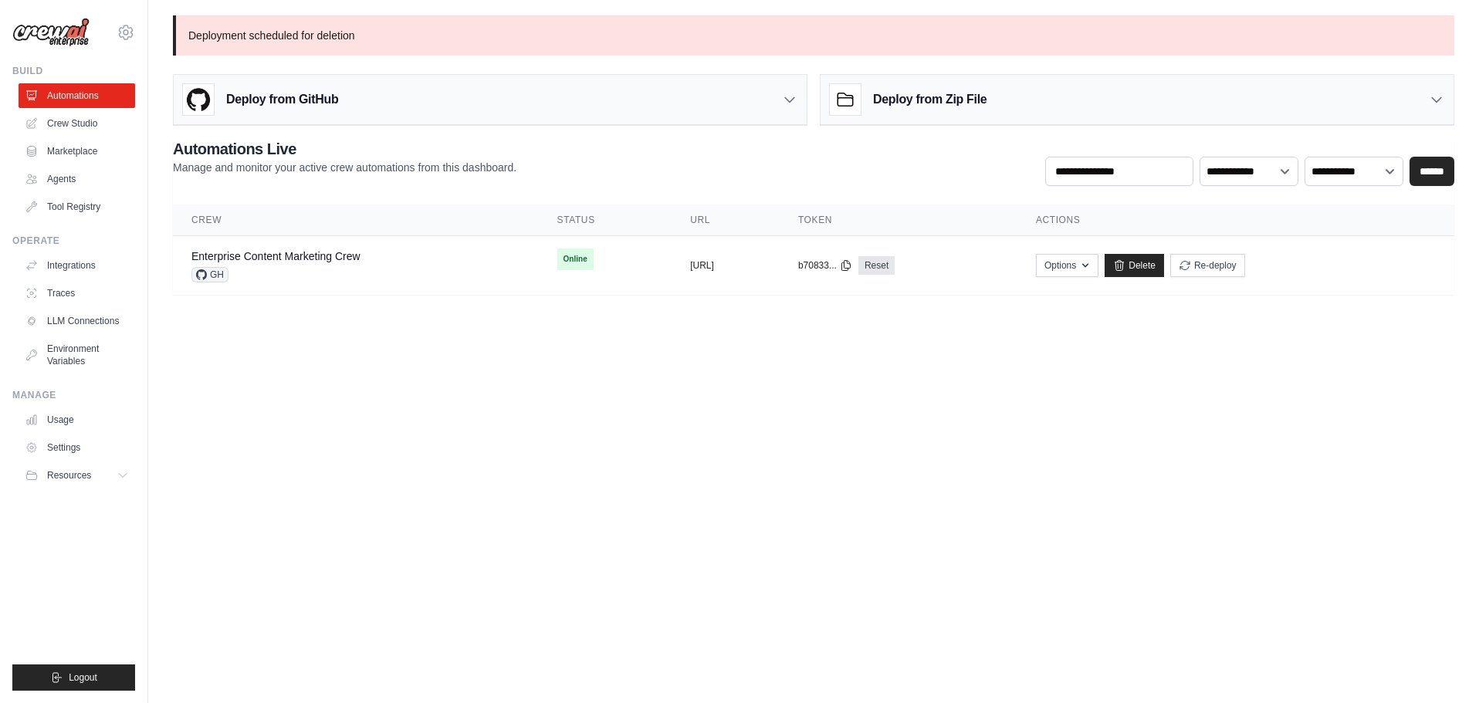 The image size is (1479, 703). I want to click on a: Marketplace, so click(76, 151).